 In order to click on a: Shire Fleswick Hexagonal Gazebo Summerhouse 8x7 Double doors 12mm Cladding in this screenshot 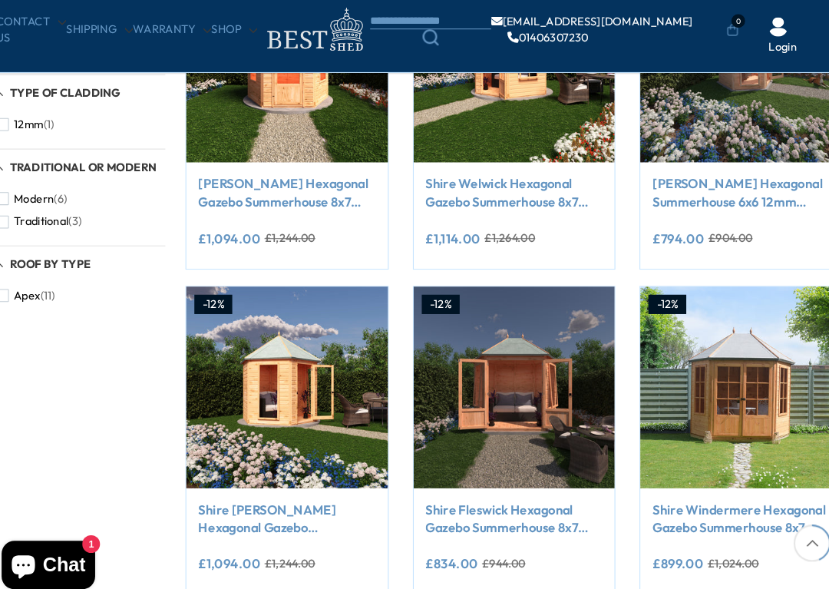, I will do `click(505, 505)`.